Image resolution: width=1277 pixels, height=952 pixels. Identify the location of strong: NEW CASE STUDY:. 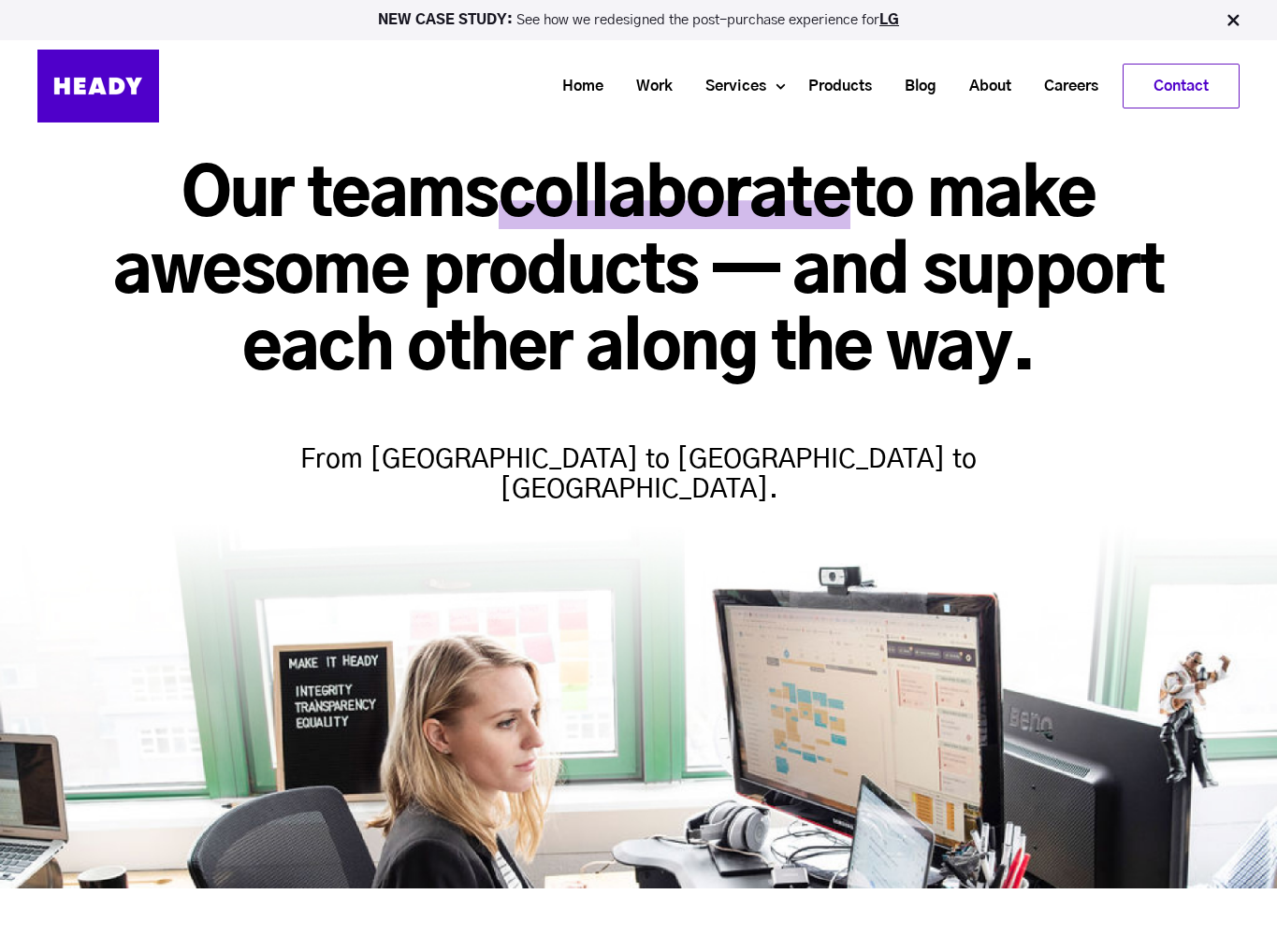
(447, 20).